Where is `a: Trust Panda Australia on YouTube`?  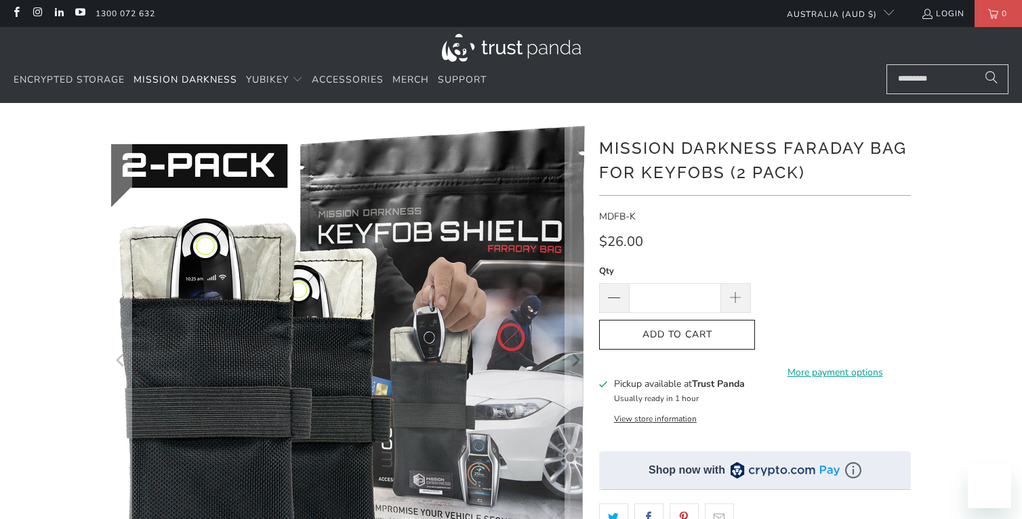
a: Trust Panda Australia on YouTube is located at coordinates (79, 14).